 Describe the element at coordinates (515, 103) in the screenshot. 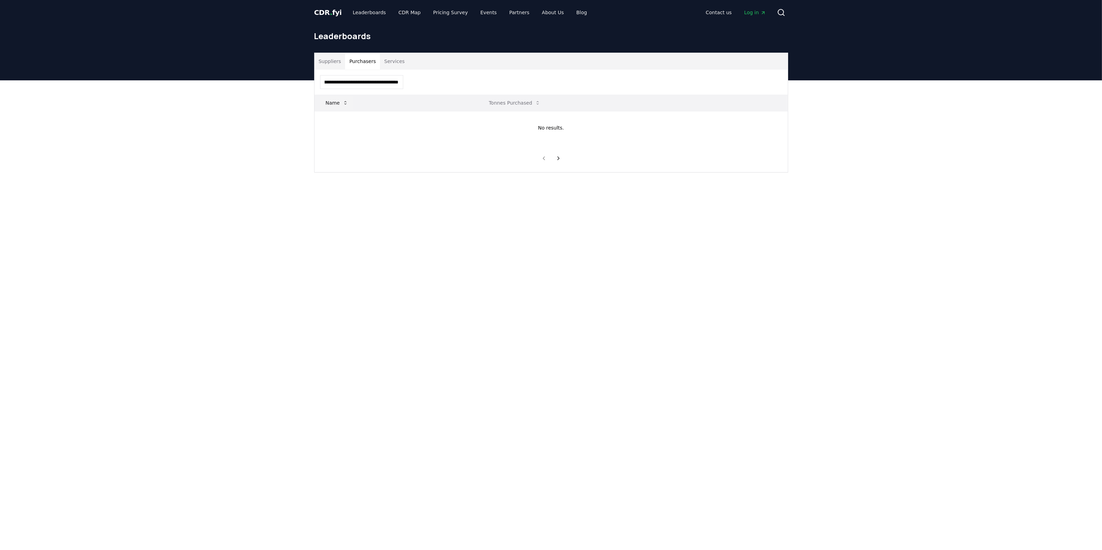

I see `button: Tonnes Purchased` at that location.